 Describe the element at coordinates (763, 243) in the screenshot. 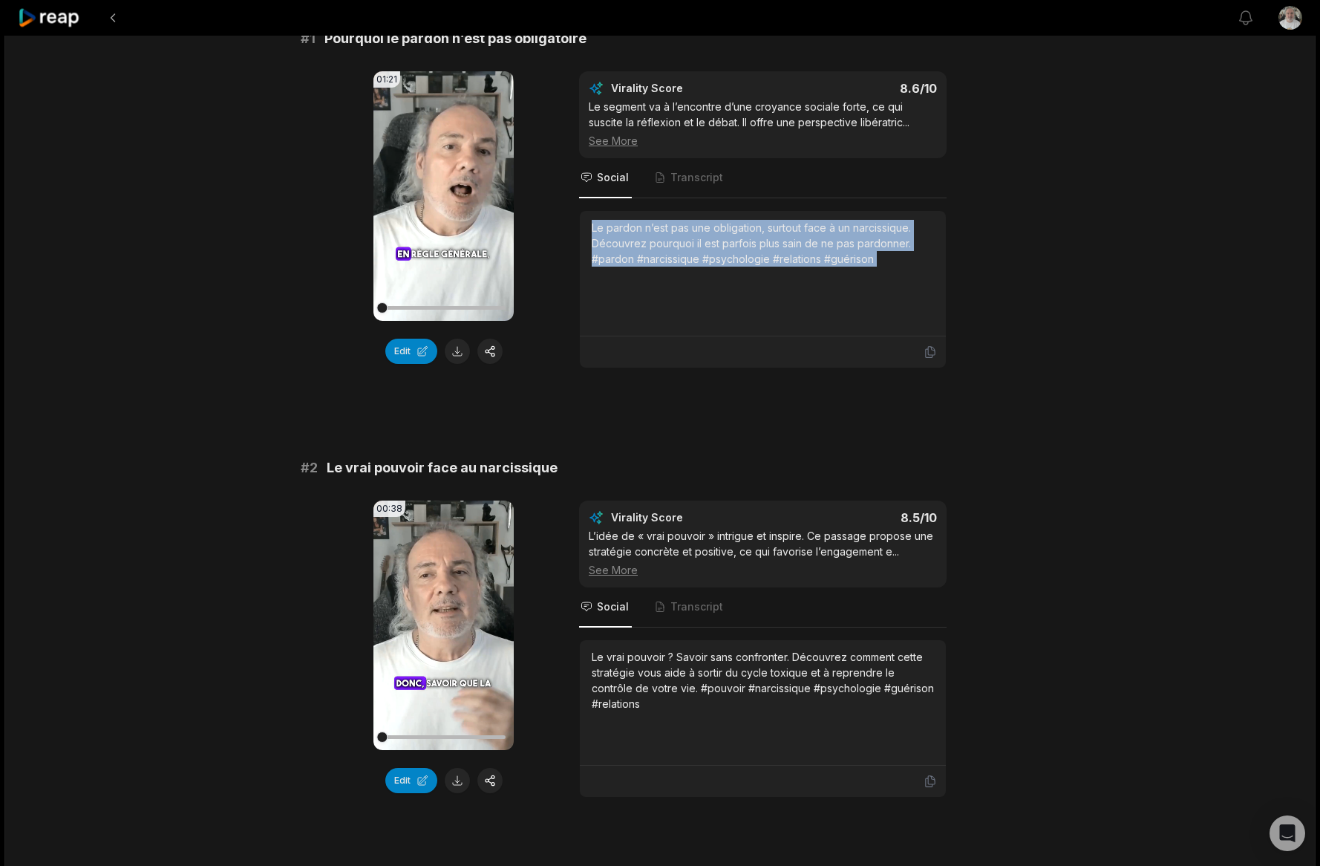

I see `div: Le pardon n’est pas une obligation, surtout face à un narcissique. Découvrez pourquoi il est parf...` at that location.